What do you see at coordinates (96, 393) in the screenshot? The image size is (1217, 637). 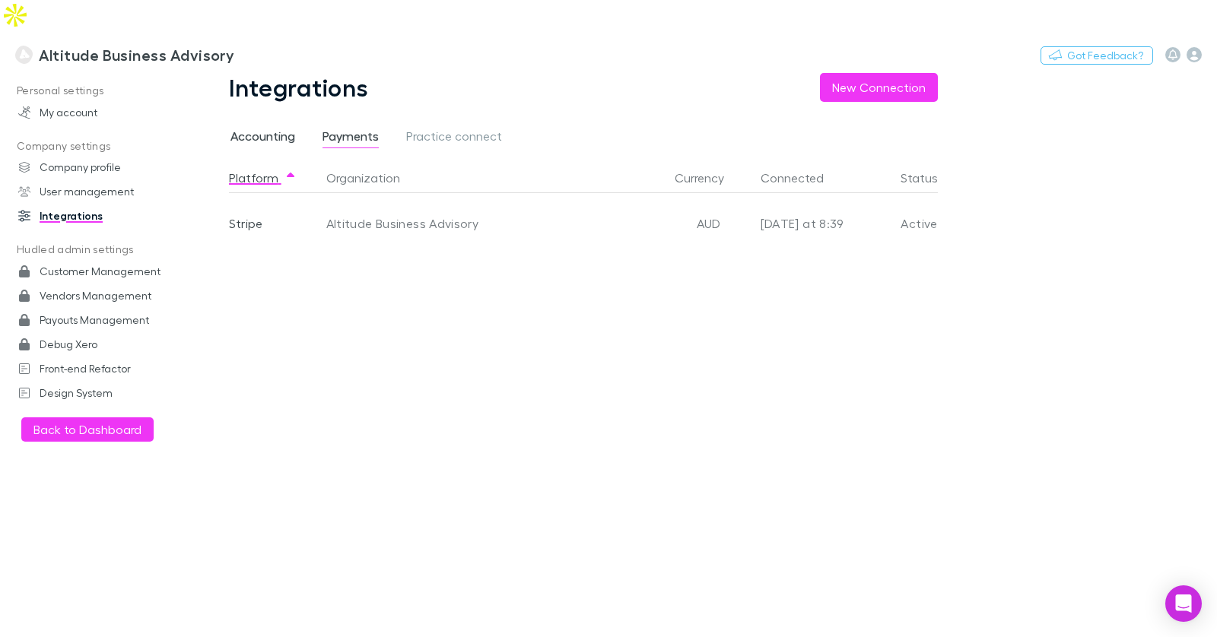 I see `a: Design System` at bounding box center [96, 393].